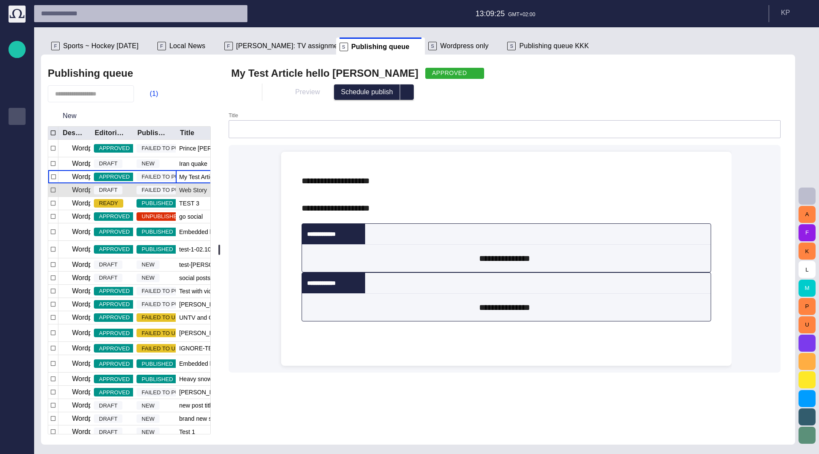 This screenshot has width=819, height=454. What do you see at coordinates (17, 304) in the screenshot?
I see `div: Octopus` at bounding box center [17, 304].